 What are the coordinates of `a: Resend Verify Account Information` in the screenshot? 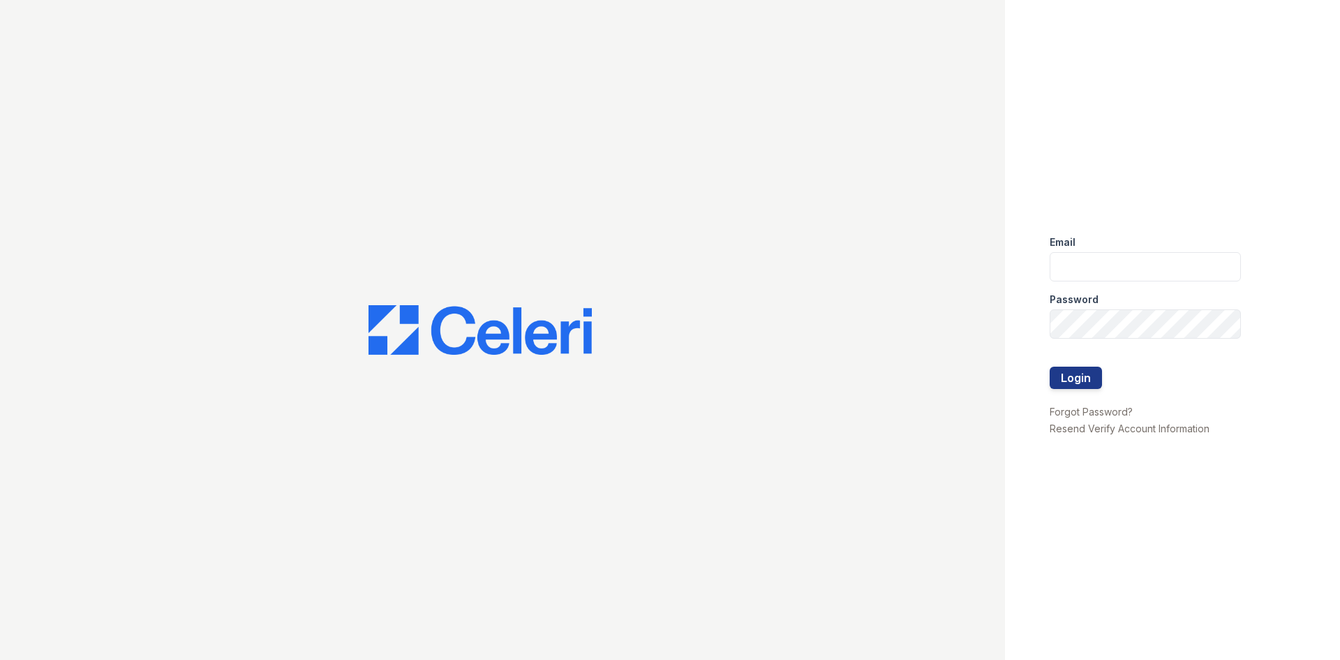 It's located at (1130, 428).